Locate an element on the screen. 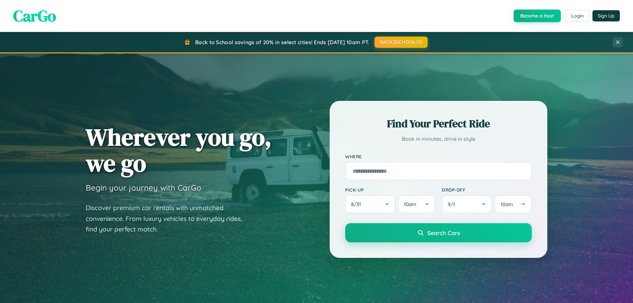  span: 9 / 1 is located at coordinates (453, 204).